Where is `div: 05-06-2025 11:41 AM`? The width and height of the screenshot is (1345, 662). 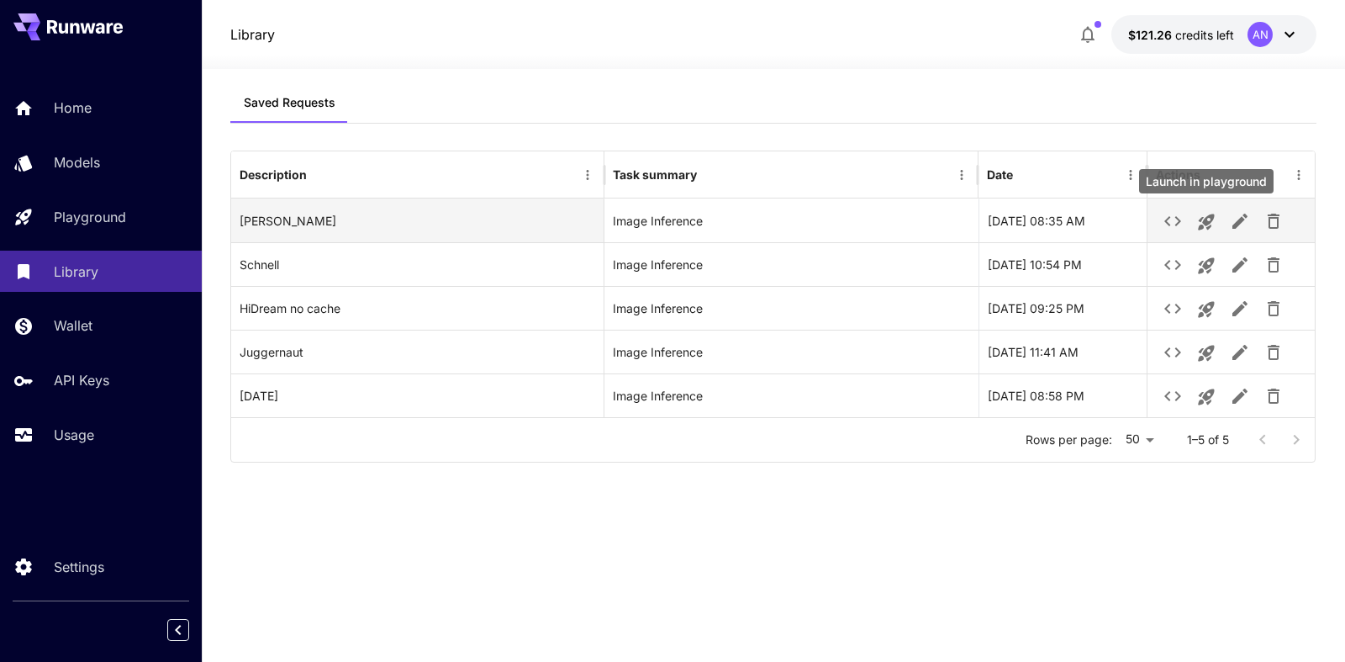
div: 05-06-2025 11:41 AM is located at coordinates (1063, 351).